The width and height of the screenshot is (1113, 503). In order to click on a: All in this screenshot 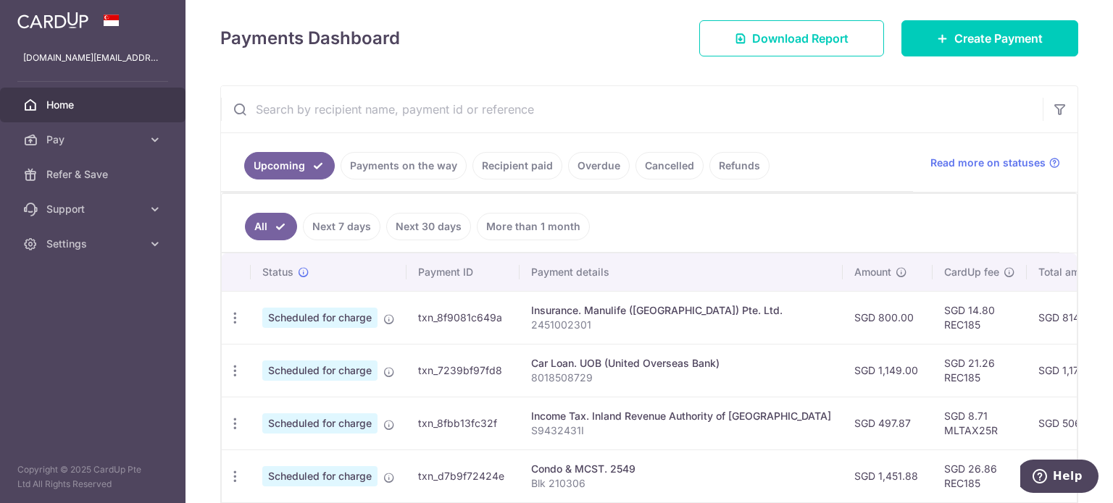, I will do `click(271, 227)`.